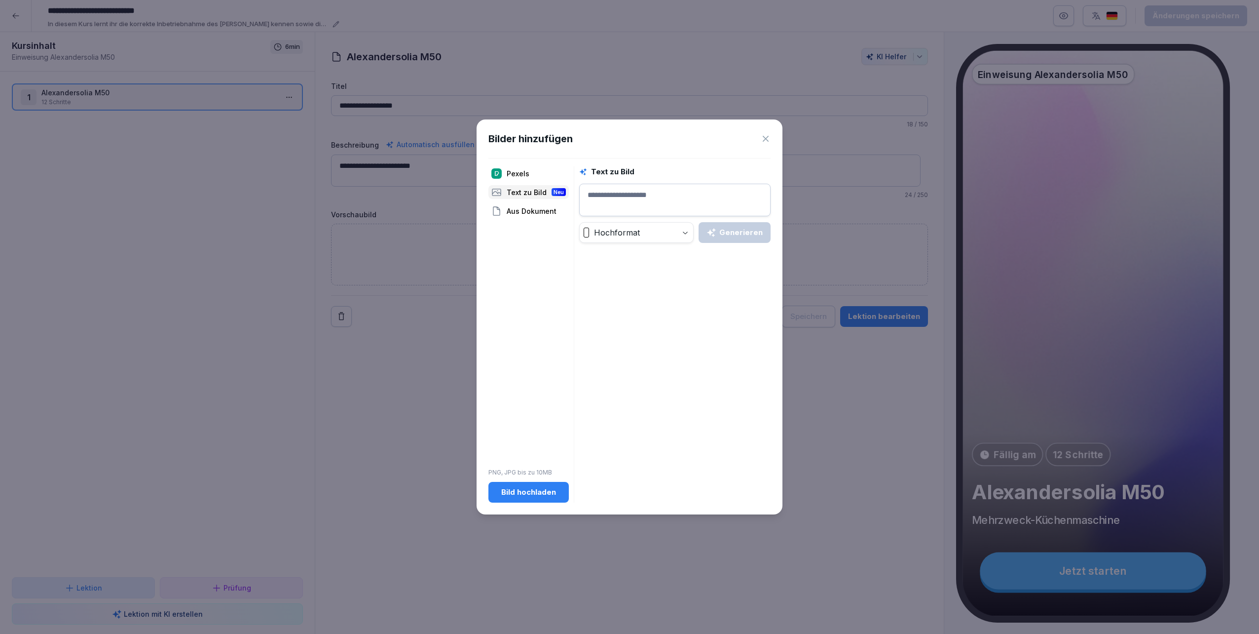 This screenshot has width=1259, height=634. What do you see at coordinates (528, 173) in the screenshot?
I see `div: Pexels` at bounding box center [528, 173].